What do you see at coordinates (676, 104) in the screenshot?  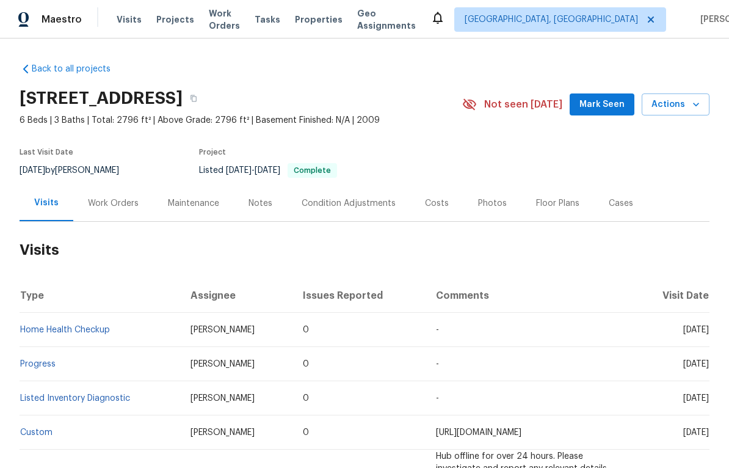 I see `span: Actions` at bounding box center [676, 104].